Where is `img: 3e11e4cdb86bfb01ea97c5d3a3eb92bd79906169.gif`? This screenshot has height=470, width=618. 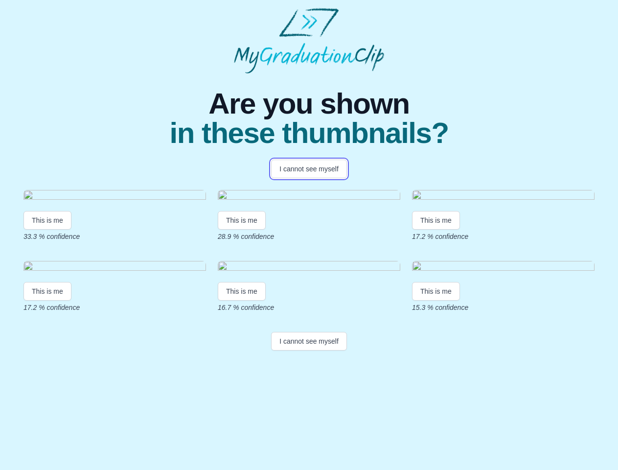
img: 3e11e4cdb86bfb01ea97c5d3a3eb92bd79906169.gif is located at coordinates (309, 196).